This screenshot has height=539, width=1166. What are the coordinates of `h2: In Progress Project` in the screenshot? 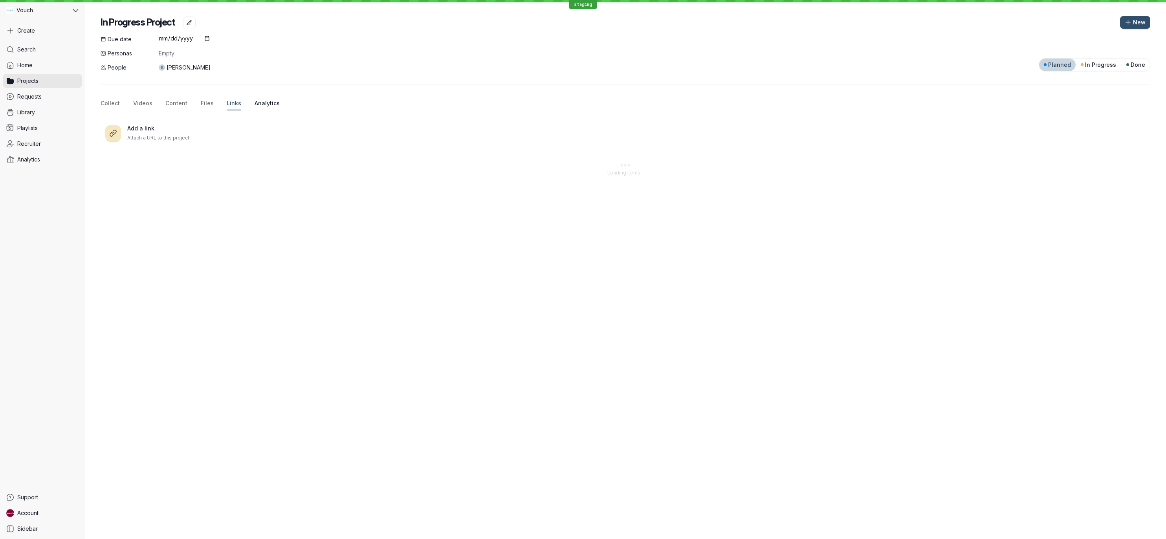 It's located at (138, 22).